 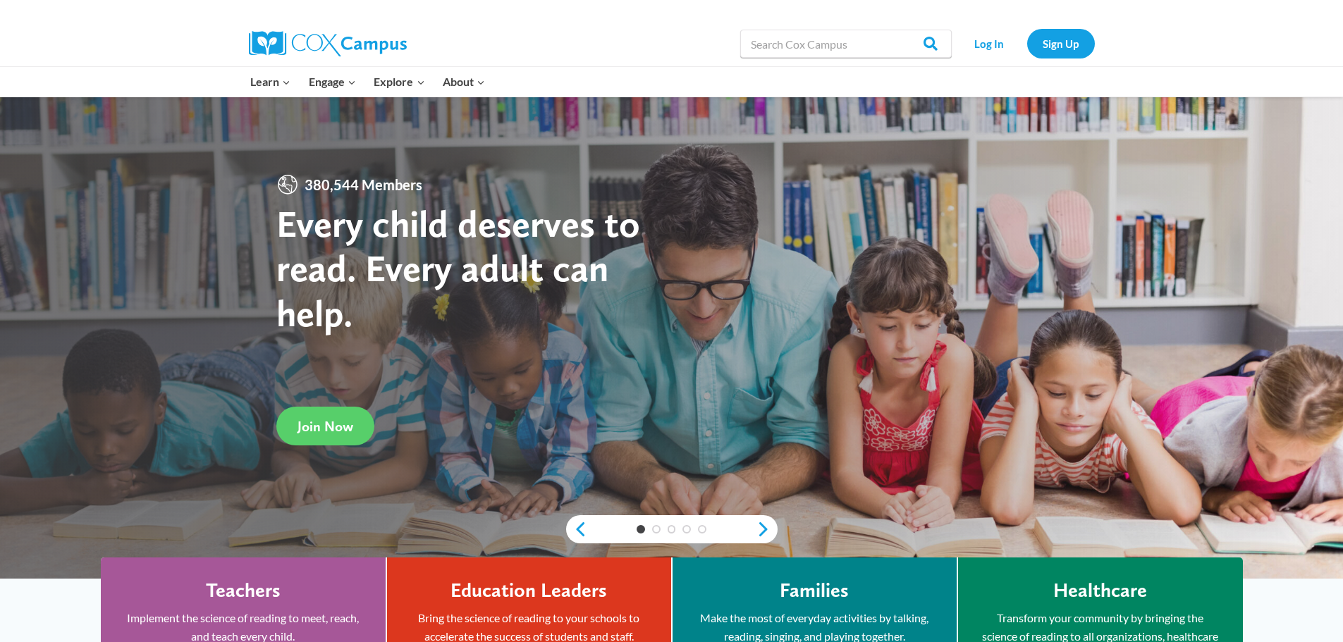 What do you see at coordinates (328, 44) in the screenshot?
I see `img: Cox Campus` at bounding box center [328, 44].